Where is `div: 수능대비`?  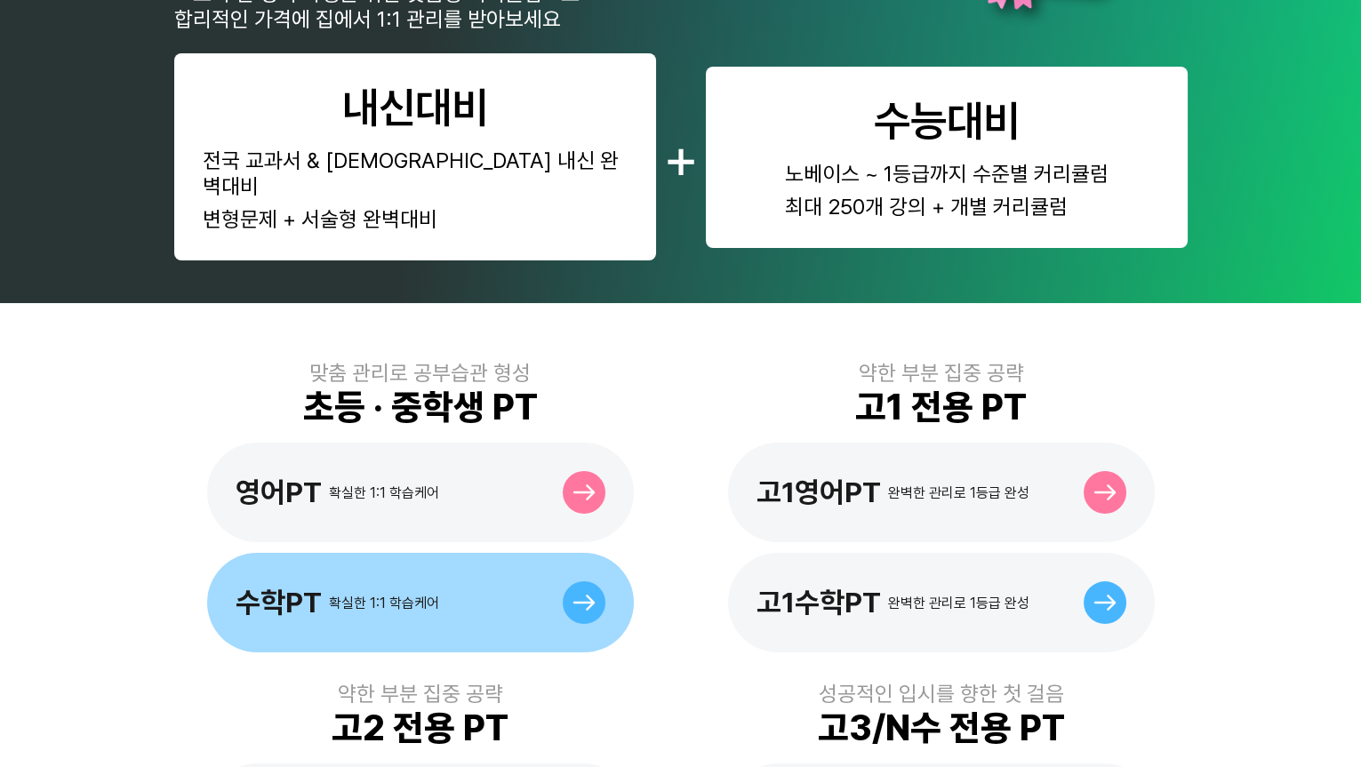 div: 수능대비 is located at coordinates (947, 121).